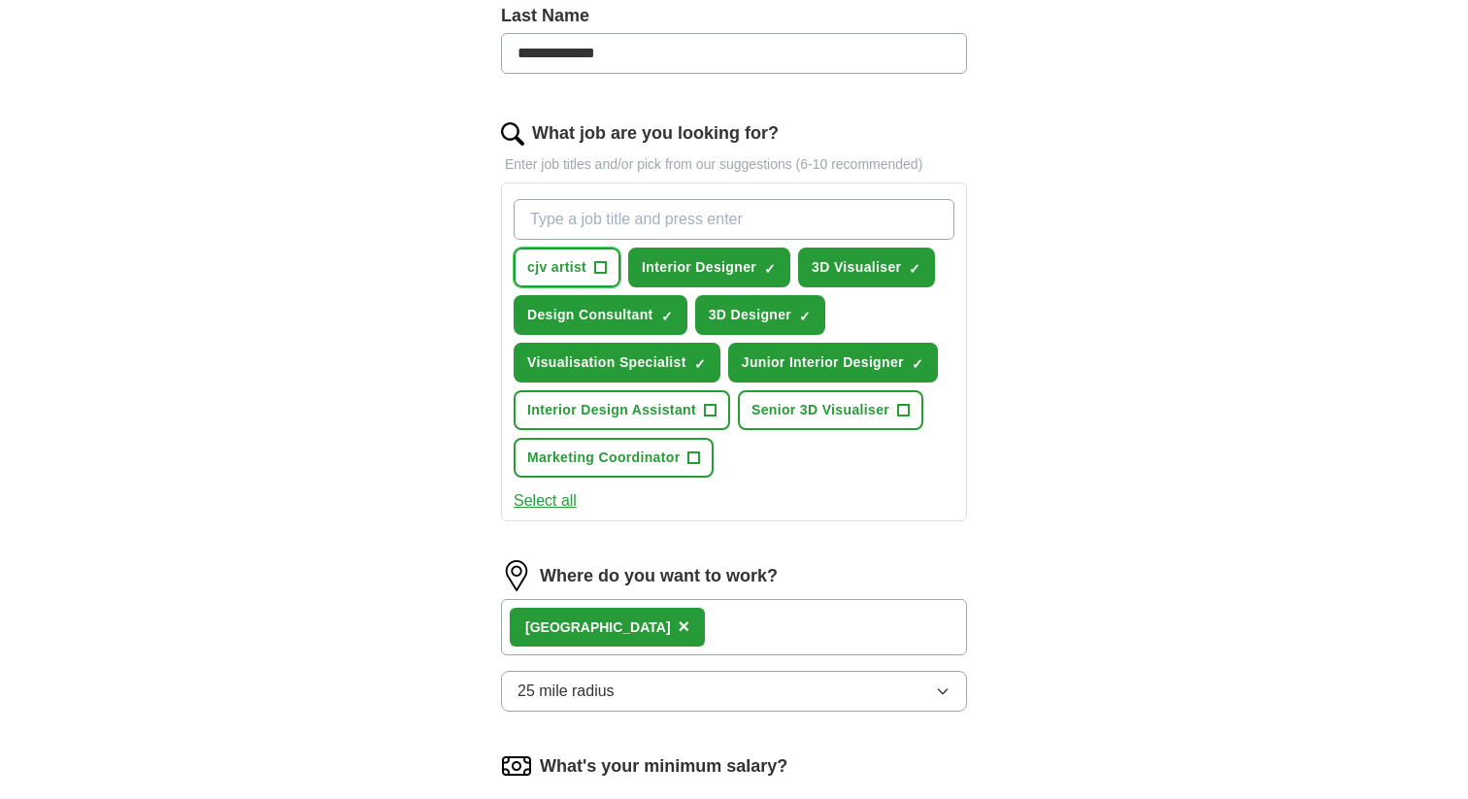 The height and width of the screenshot is (799, 1468). I want to click on img: location.png, so click(516, 576).